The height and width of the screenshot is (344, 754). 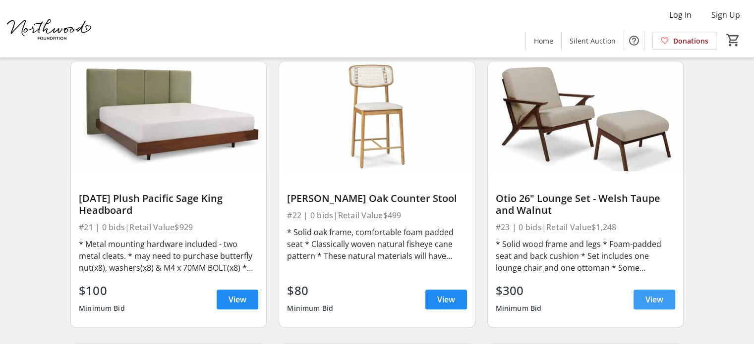 I want to click on a: Silent Auction, so click(x=592, y=41).